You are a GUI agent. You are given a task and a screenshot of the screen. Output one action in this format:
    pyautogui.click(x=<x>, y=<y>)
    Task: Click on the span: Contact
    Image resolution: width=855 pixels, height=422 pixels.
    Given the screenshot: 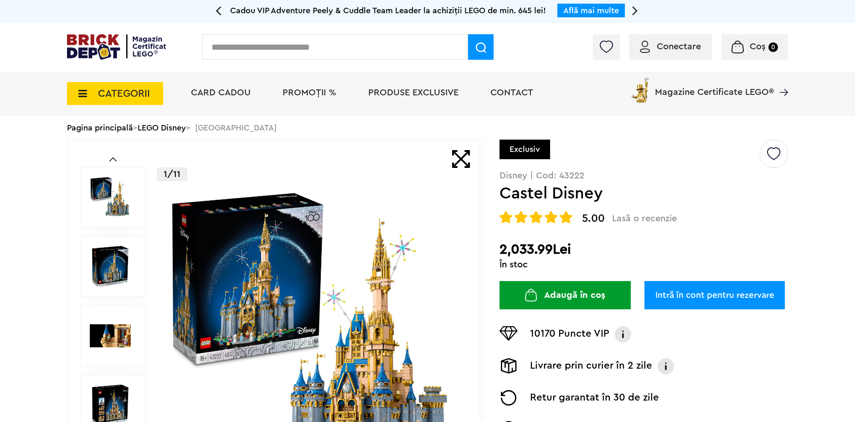 What is the action you would take?
    pyautogui.click(x=512, y=93)
    